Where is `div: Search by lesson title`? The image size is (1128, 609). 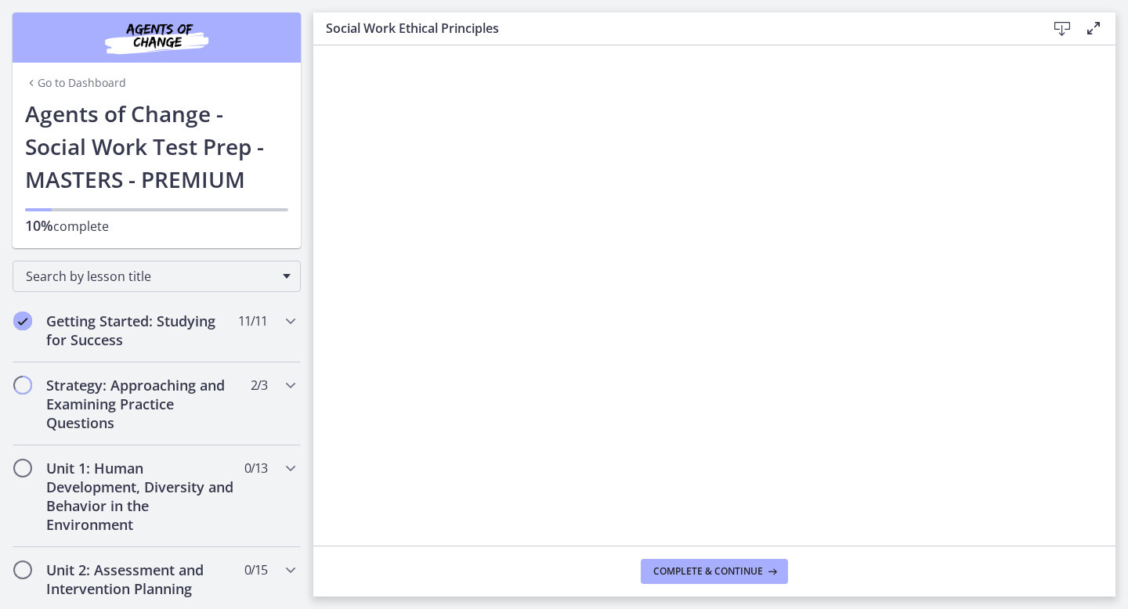 div: Search by lesson title is located at coordinates (157, 277).